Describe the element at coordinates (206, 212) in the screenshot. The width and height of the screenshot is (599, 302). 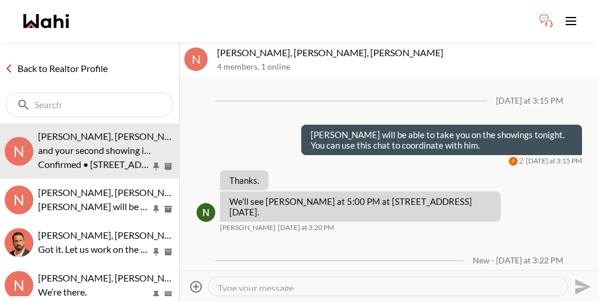
I see `div: Nidhi Singh` at that location.